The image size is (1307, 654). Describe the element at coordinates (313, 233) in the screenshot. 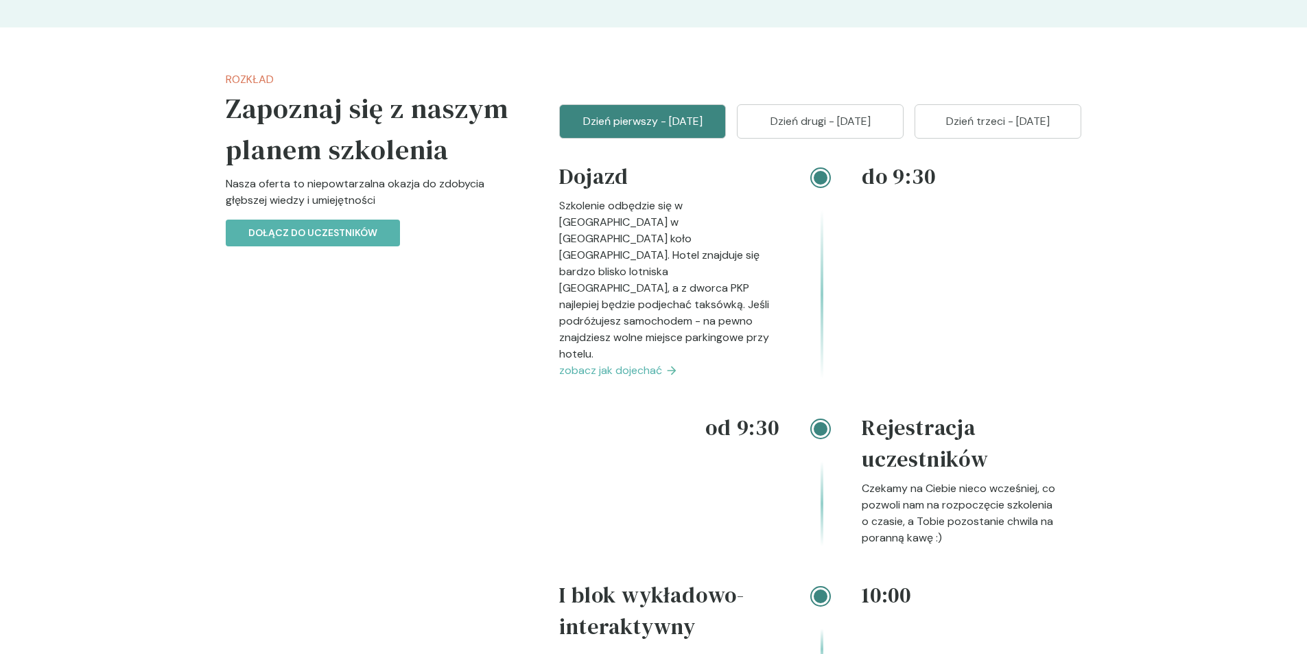

I see `p: Dołącz do uczestników` at that location.